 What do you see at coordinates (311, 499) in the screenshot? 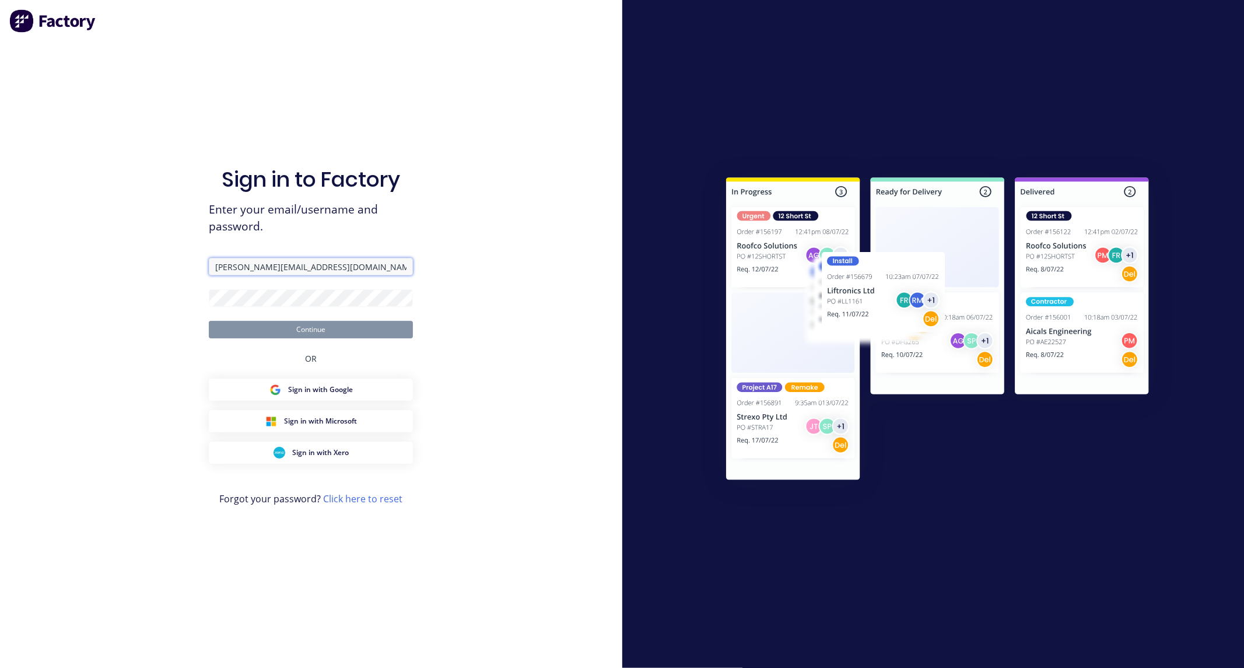
I see `span: Forgot your password?` at bounding box center [311, 499].